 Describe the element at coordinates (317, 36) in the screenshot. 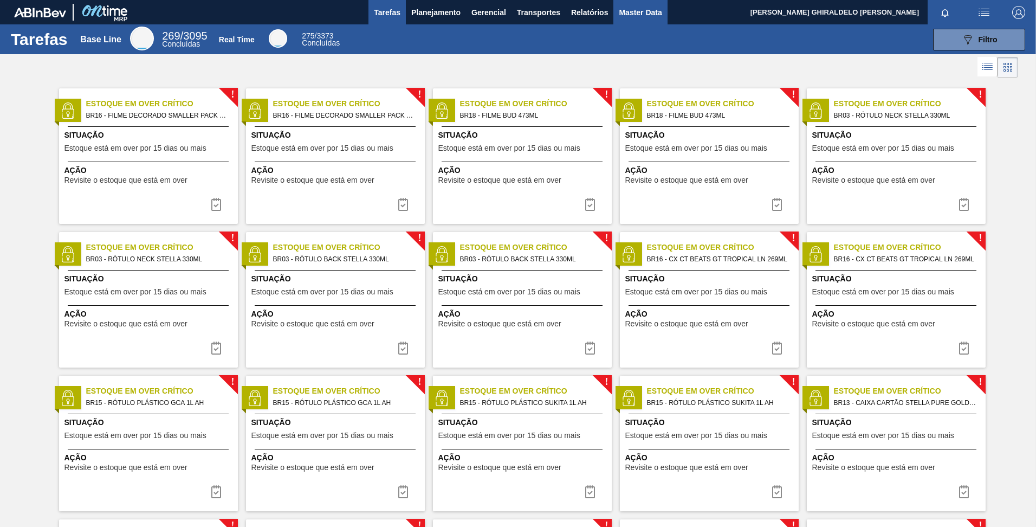

I see `span: / 3373` at that location.